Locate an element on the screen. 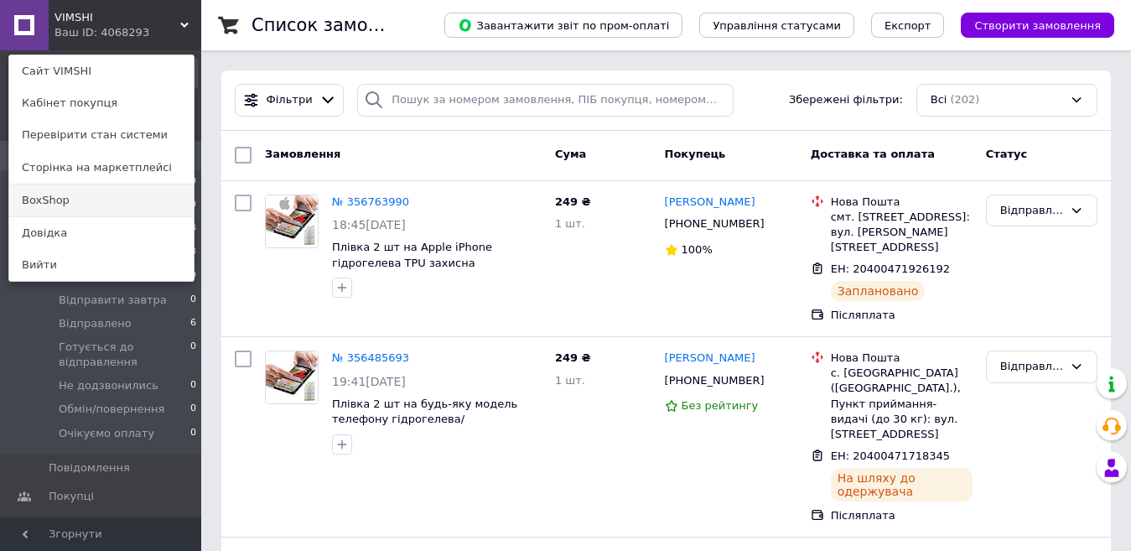 The image size is (1131, 551). span: Доставка та оплата is located at coordinates (873, 153).